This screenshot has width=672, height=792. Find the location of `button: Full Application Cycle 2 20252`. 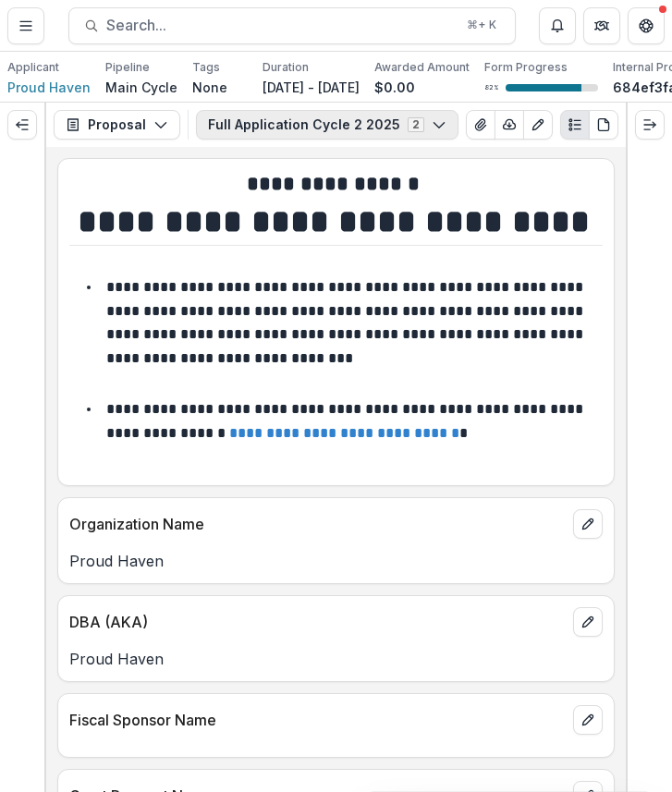

button: Full Application Cycle 2 20252 is located at coordinates (327, 125).